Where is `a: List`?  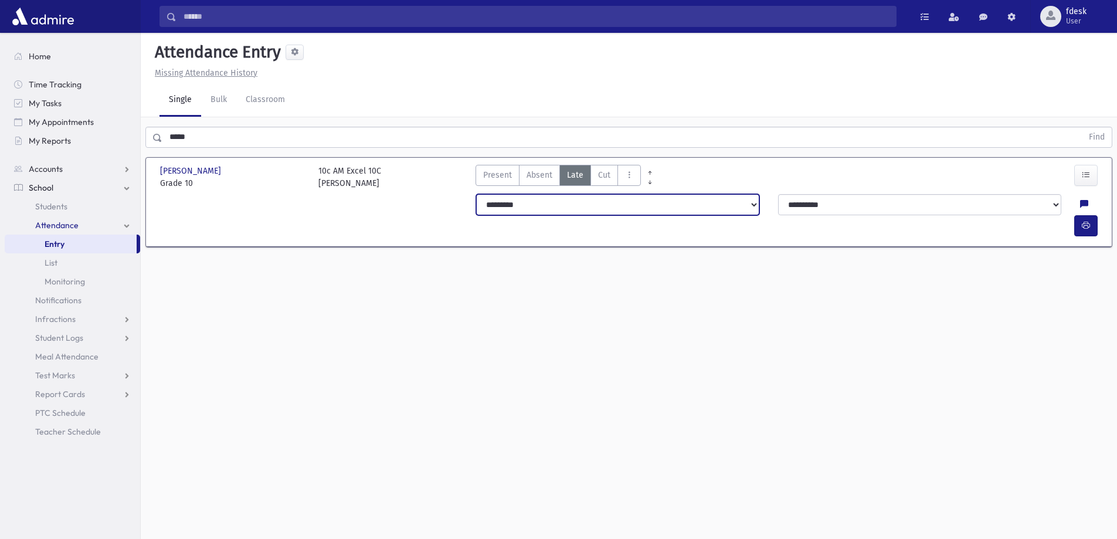
a: List is located at coordinates (72, 263).